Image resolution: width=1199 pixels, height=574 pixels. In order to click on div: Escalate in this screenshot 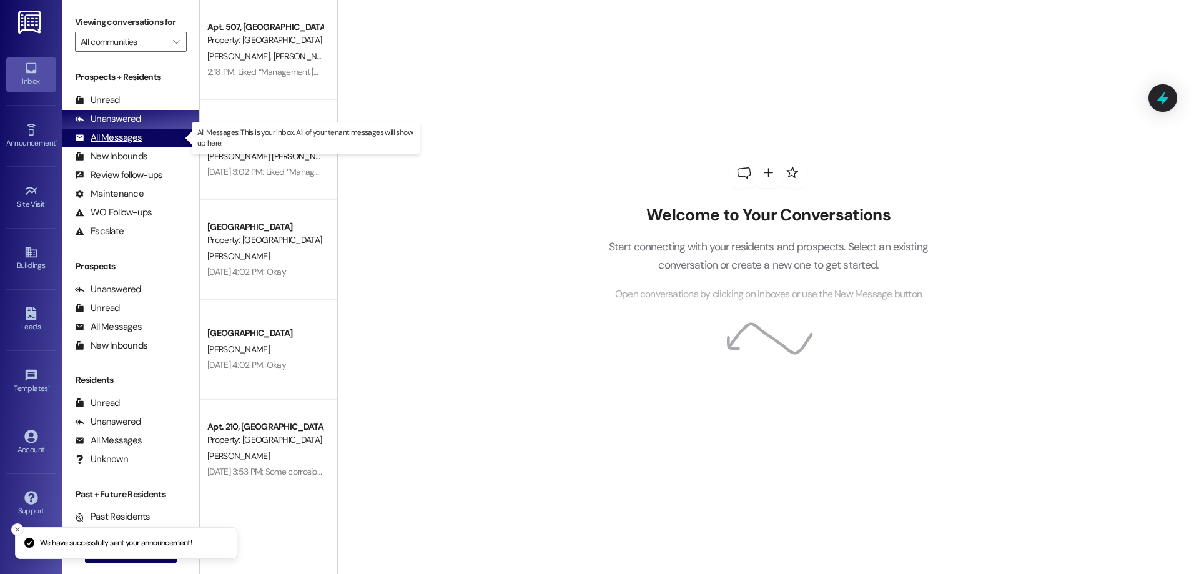, I will do `click(99, 231)`.